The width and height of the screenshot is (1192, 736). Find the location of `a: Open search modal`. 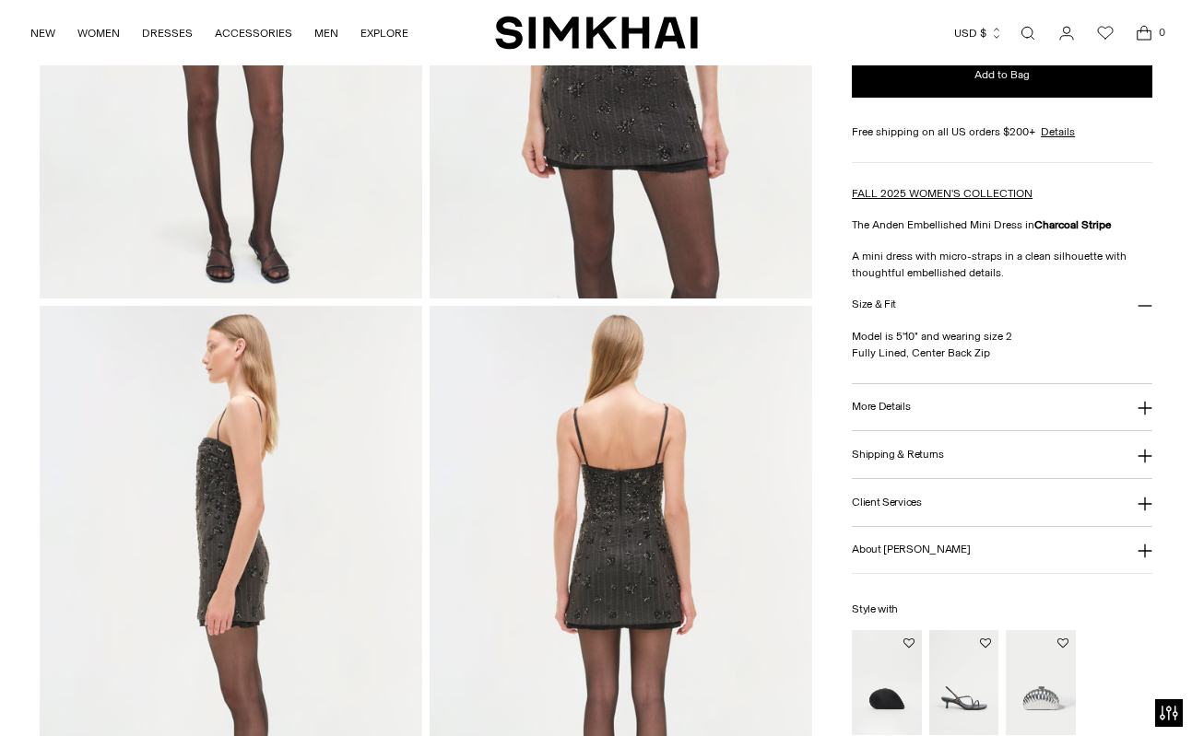

a: Open search modal is located at coordinates (1028, 33).